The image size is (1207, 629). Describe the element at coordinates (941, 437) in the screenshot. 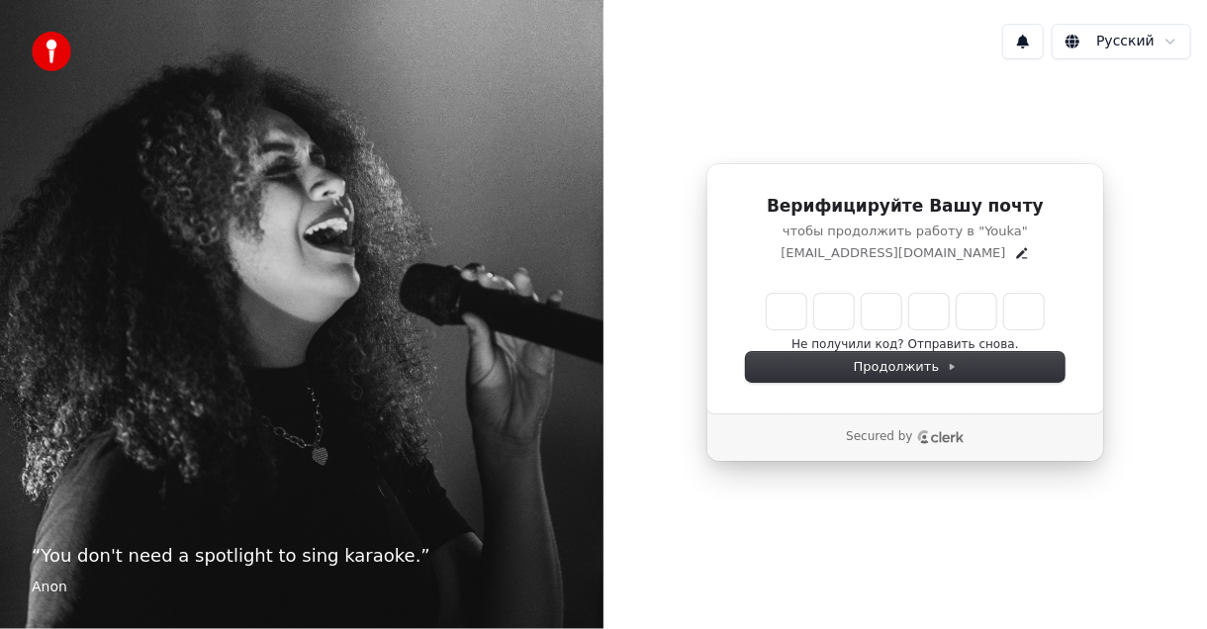

I see `a: Clerk logo` at that location.